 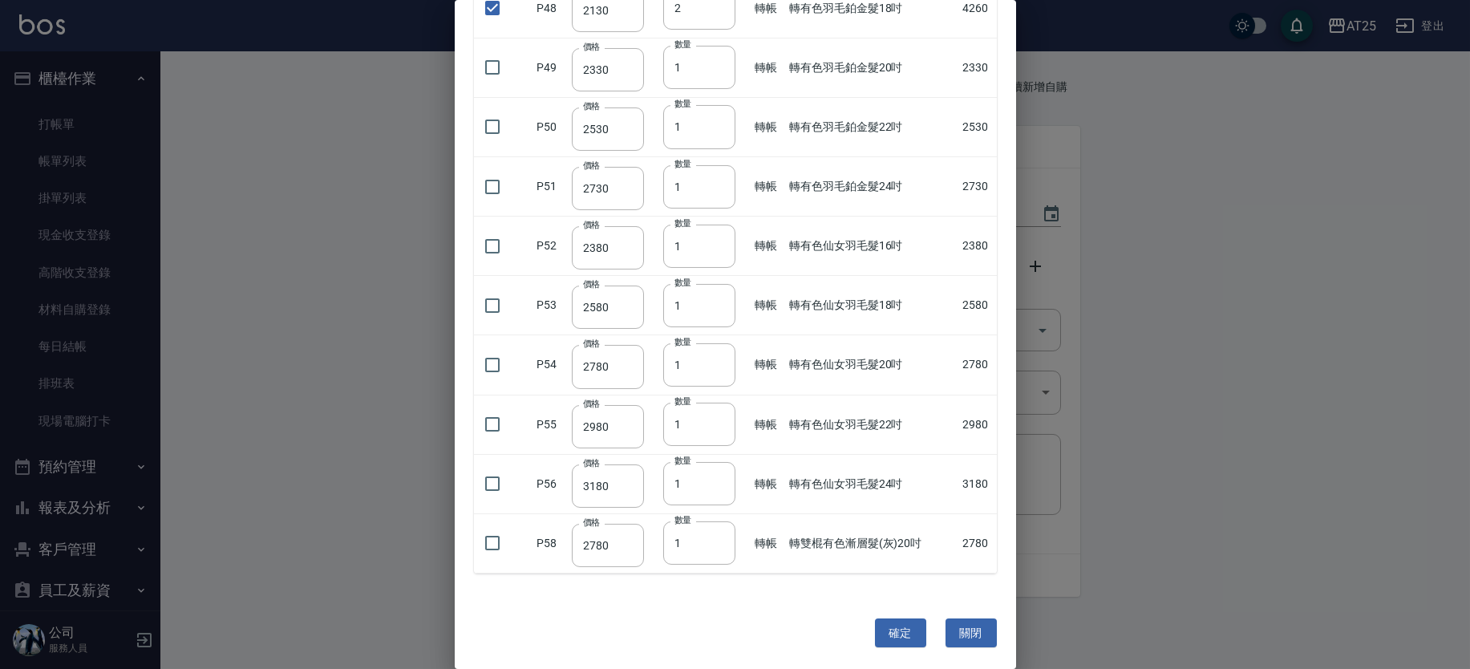 What do you see at coordinates (978, 424) in the screenshot?
I see `td: 2980` at bounding box center [978, 424].